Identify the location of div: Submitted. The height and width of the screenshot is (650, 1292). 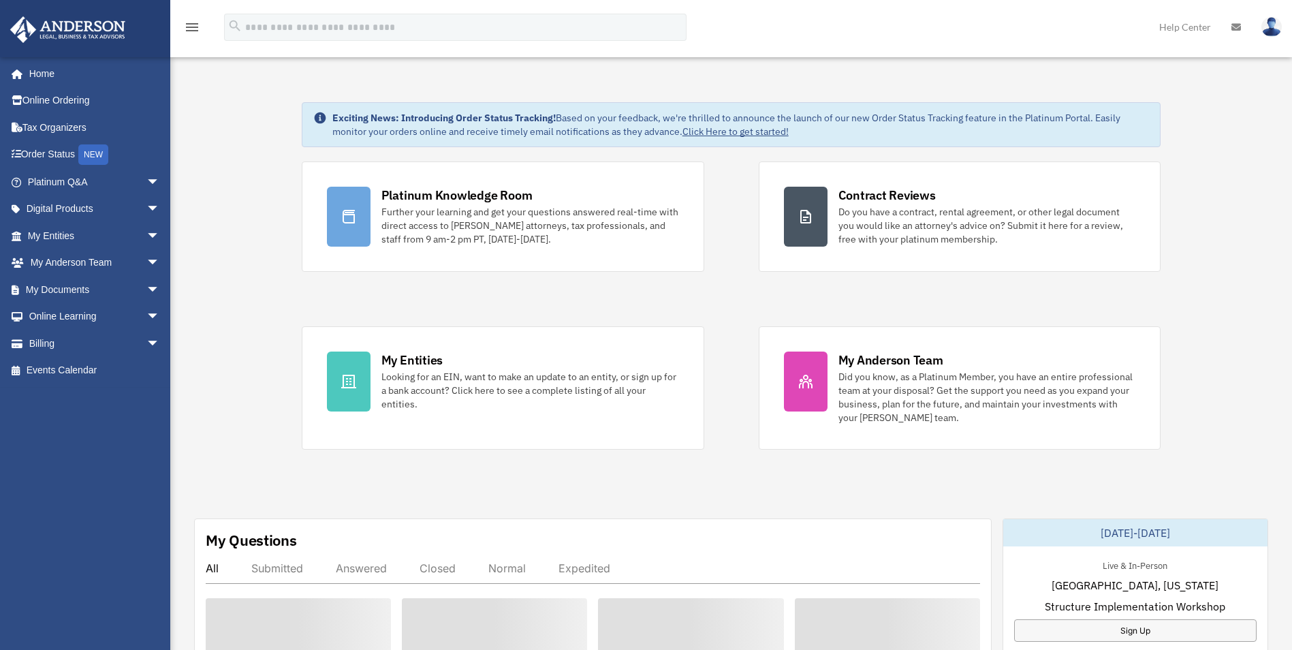
(277, 568).